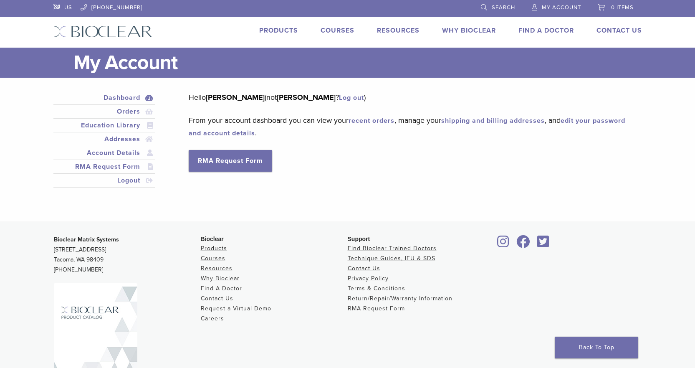 The height and width of the screenshot is (368, 695). What do you see at coordinates (392, 248) in the screenshot?
I see `a: Find Bioclear Trained Doctors` at bounding box center [392, 248].